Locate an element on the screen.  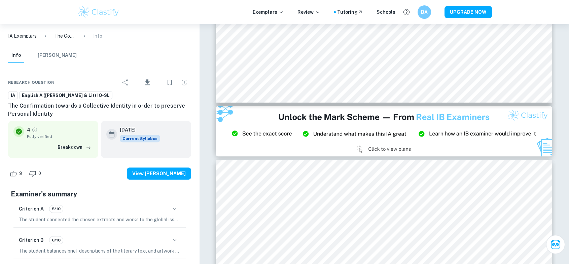
button: Ask Clai is located at coordinates (555, 244).